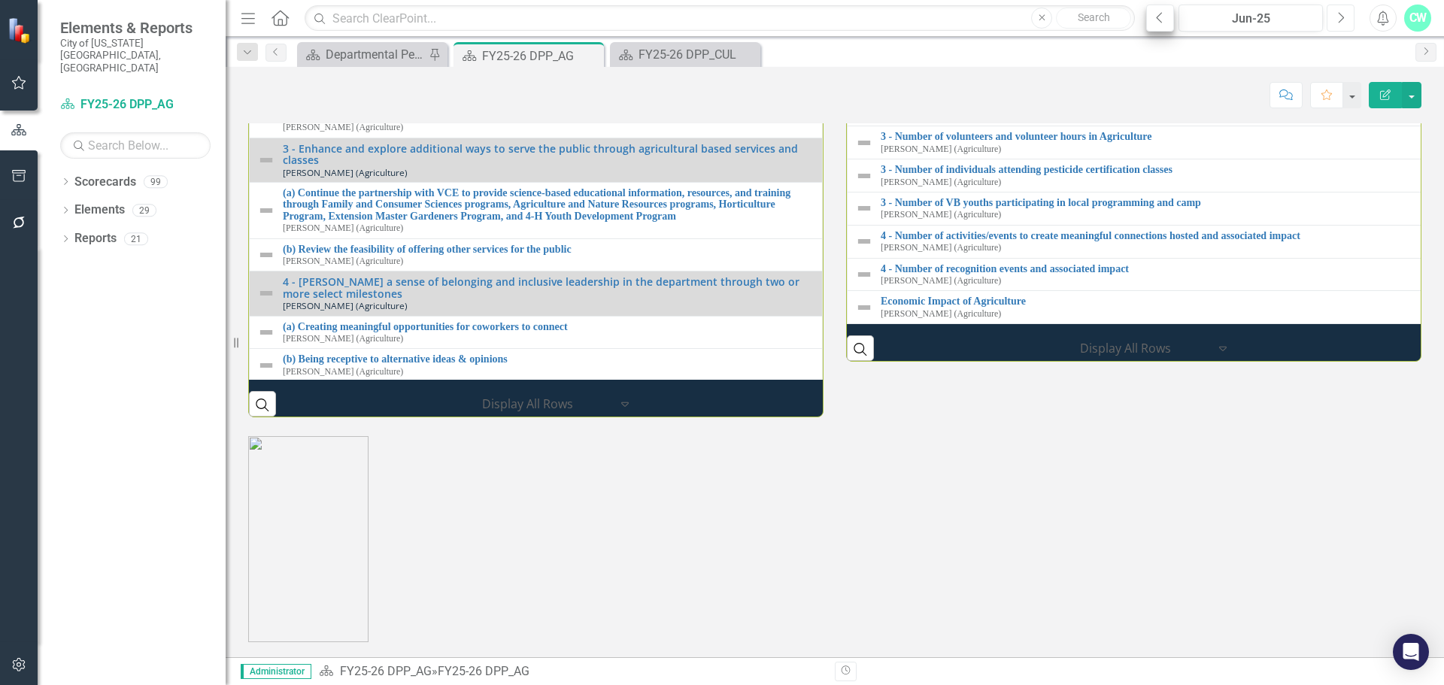  What do you see at coordinates (135, 145) in the screenshot?
I see `input: Search Below...` at bounding box center [135, 145].